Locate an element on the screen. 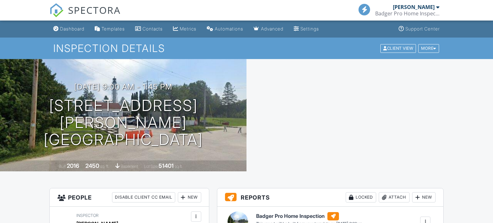 The width and height of the screenshot is (493, 223). div: Locked is located at coordinates (360, 197).